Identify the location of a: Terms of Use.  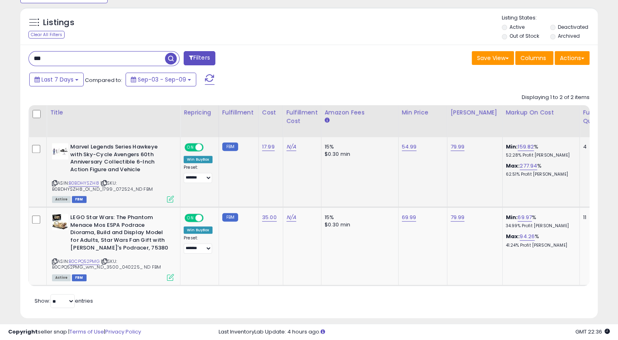
(86, 332).